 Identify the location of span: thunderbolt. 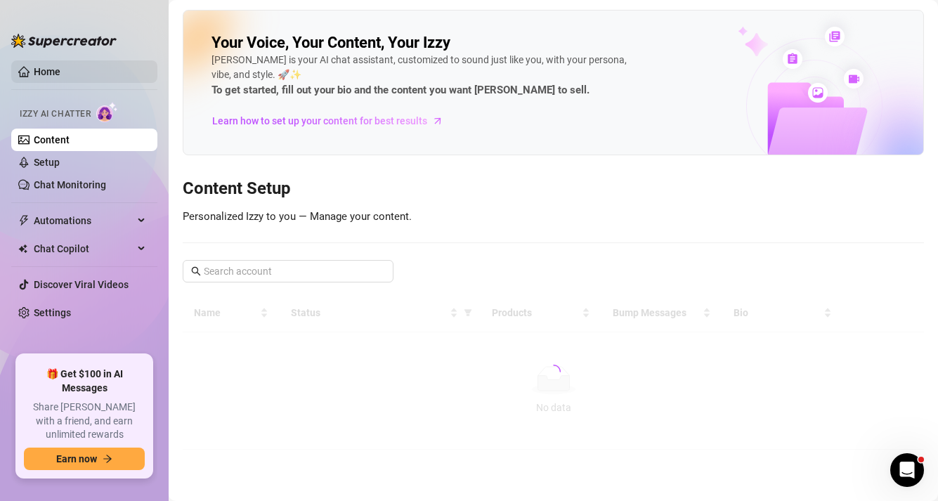
(24, 221).